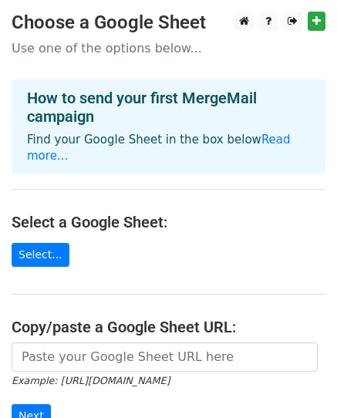  Describe the element at coordinates (168, 148) in the screenshot. I see `p: Find your Google Sheet in the box below` at that location.